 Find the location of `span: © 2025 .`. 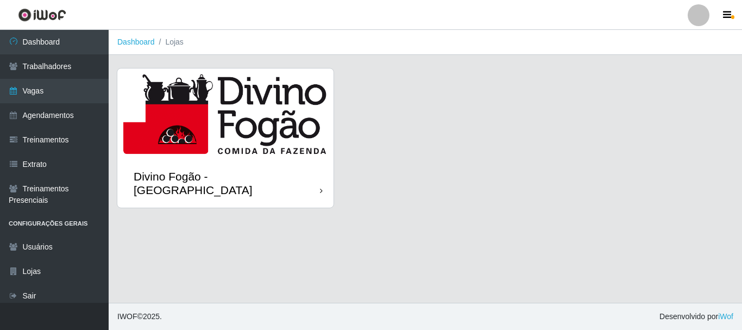

span: © 2025 . is located at coordinates (140, 316).